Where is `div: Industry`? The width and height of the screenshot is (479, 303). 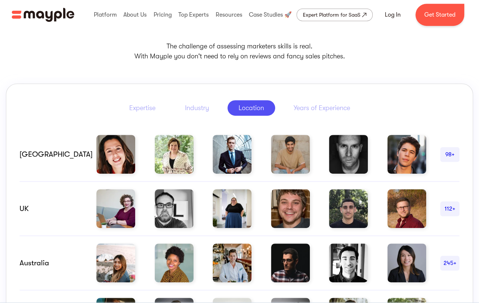
div: Industry is located at coordinates (197, 108).